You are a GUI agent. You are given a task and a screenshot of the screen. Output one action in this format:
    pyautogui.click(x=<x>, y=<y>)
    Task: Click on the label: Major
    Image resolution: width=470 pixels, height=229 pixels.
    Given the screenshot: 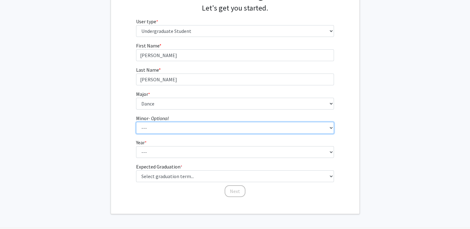 What is the action you would take?
    pyautogui.click(x=143, y=94)
    